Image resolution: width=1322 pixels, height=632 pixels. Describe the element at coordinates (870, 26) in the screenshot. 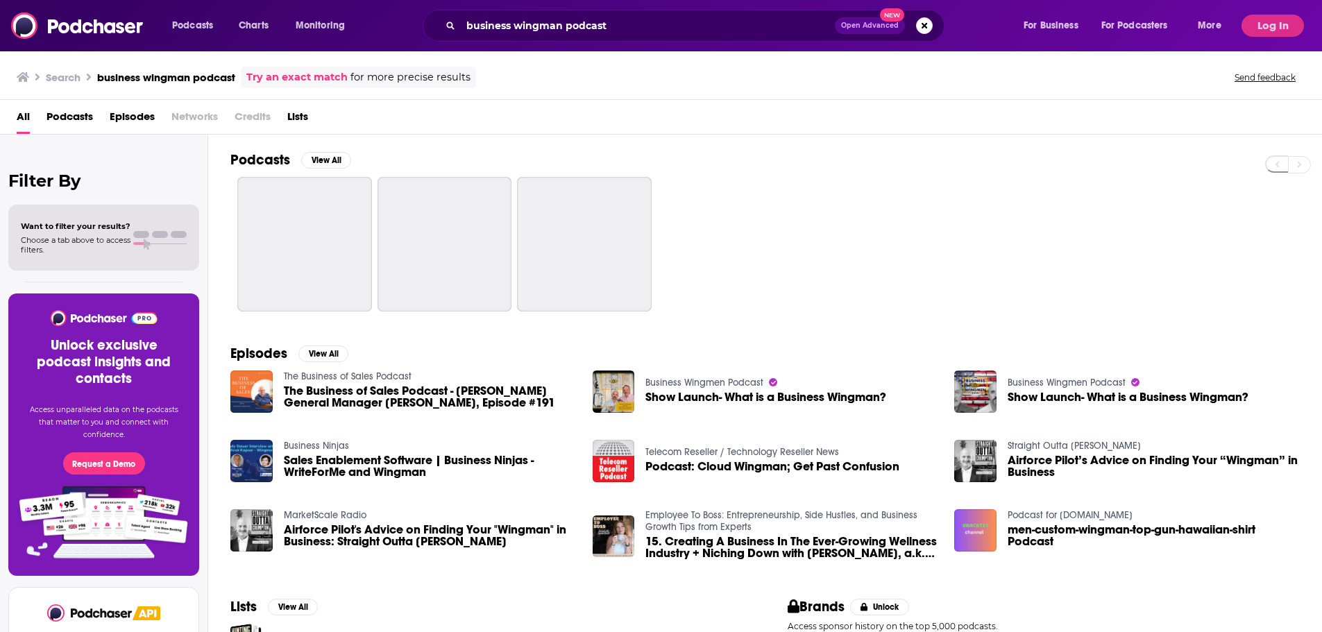

I see `span: Open Advanced` at that location.